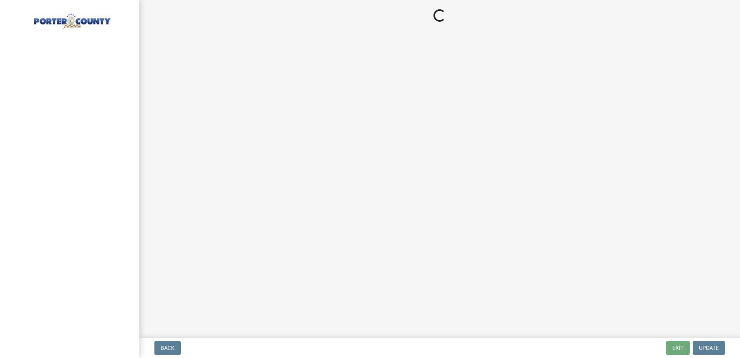 The image size is (740, 358). What do you see at coordinates (709, 348) in the screenshot?
I see `button: Update` at bounding box center [709, 348].